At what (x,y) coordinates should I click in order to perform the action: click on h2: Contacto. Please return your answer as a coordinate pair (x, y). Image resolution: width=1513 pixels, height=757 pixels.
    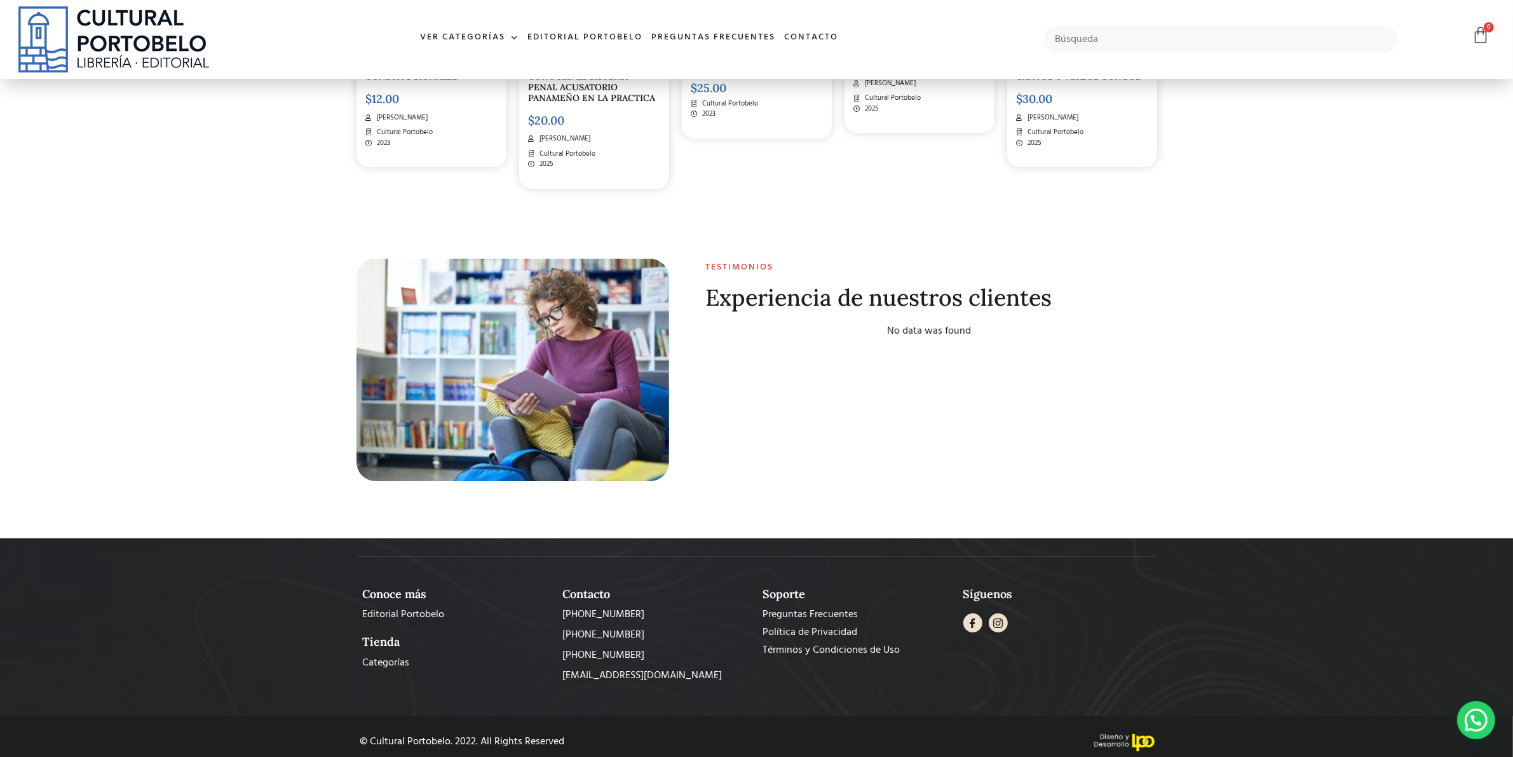
    Looking at the image, I should click on (656, 594).